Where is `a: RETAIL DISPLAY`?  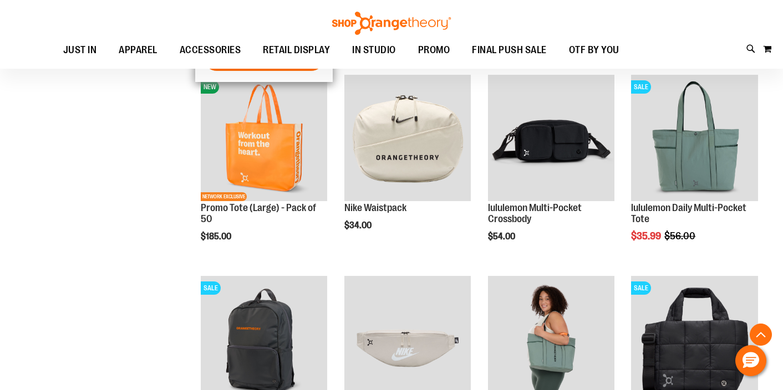
a: RETAIL DISPLAY is located at coordinates (296, 50).